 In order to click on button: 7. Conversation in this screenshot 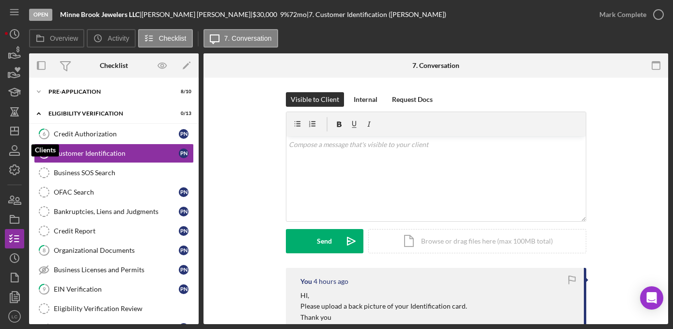, I will do `click(241, 38)`.